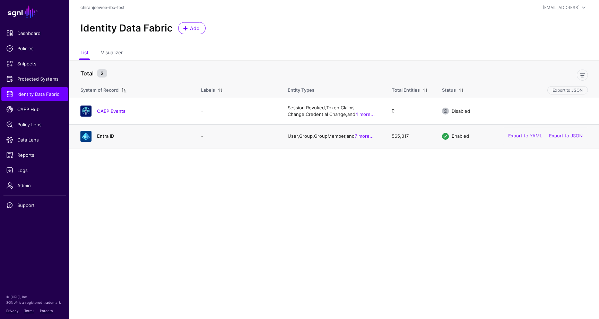 This screenshot has width=599, height=319. What do you see at coordinates (35, 186) in the screenshot?
I see `a: Admin` at bounding box center [35, 186].